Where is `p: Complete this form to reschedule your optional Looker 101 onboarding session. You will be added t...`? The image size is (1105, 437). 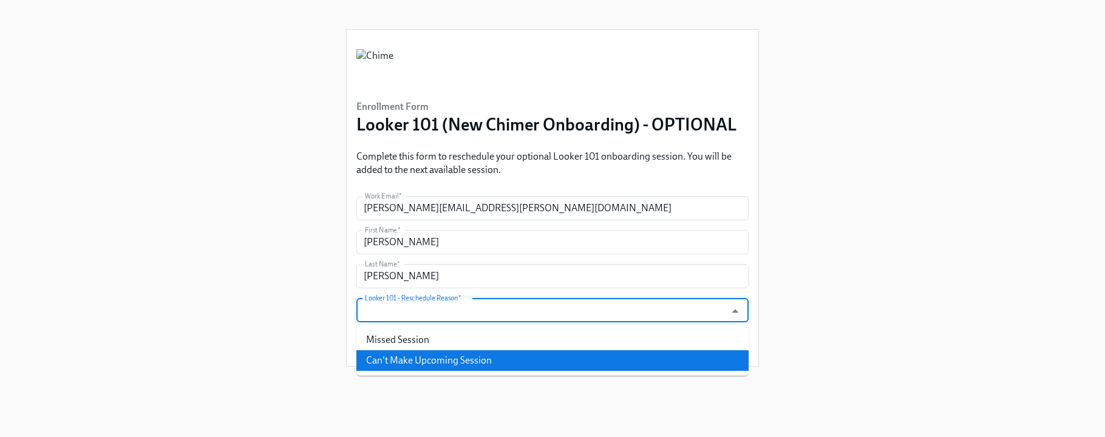 p: Complete this form to reschedule your optional Looker 101 onboarding session. You will be added t... is located at coordinates (552, 163).